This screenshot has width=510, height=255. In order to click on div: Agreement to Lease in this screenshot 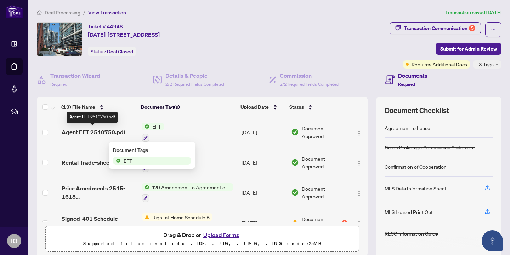, I will do `click(407, 128)`.